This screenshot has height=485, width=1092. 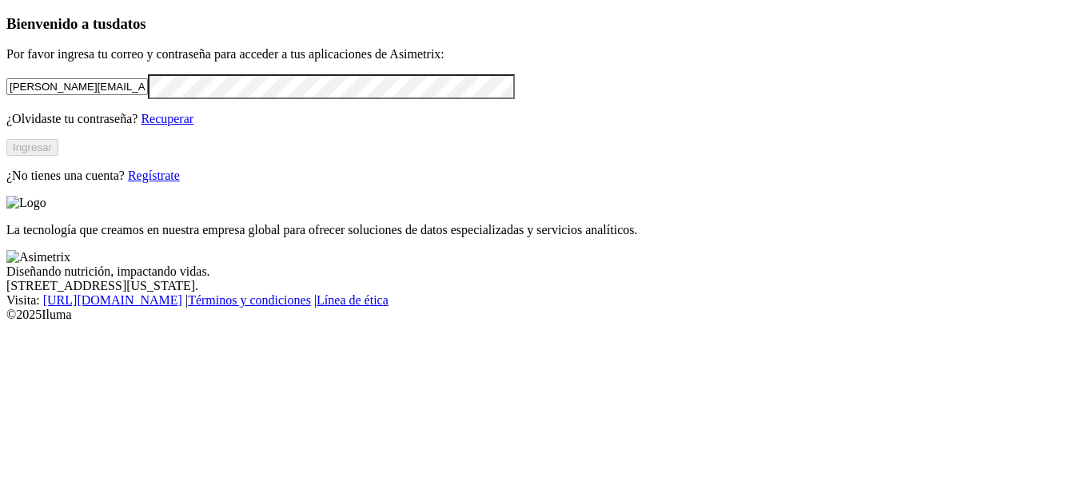 What do you see at coordinates (249, 300) in the screenshot?
I see `a: Términos y condiciones` at bounding box center [249, 300].